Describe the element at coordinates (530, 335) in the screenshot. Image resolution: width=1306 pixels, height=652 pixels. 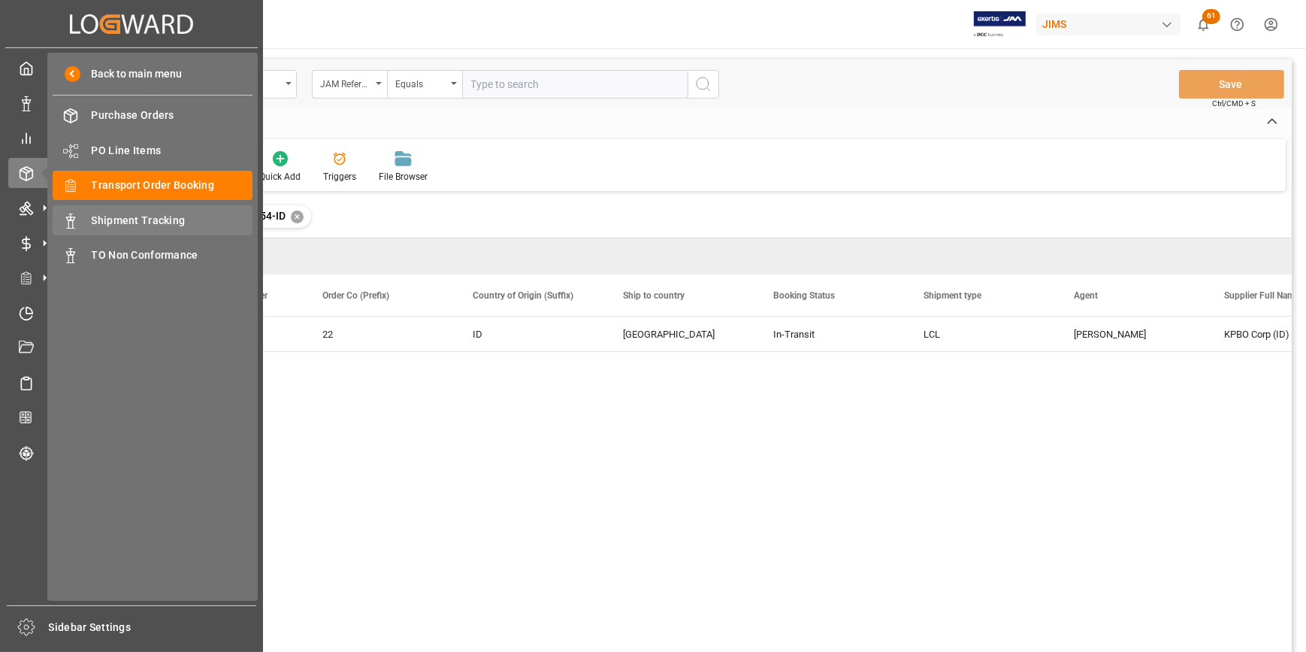
I see `div: ID` at that location.